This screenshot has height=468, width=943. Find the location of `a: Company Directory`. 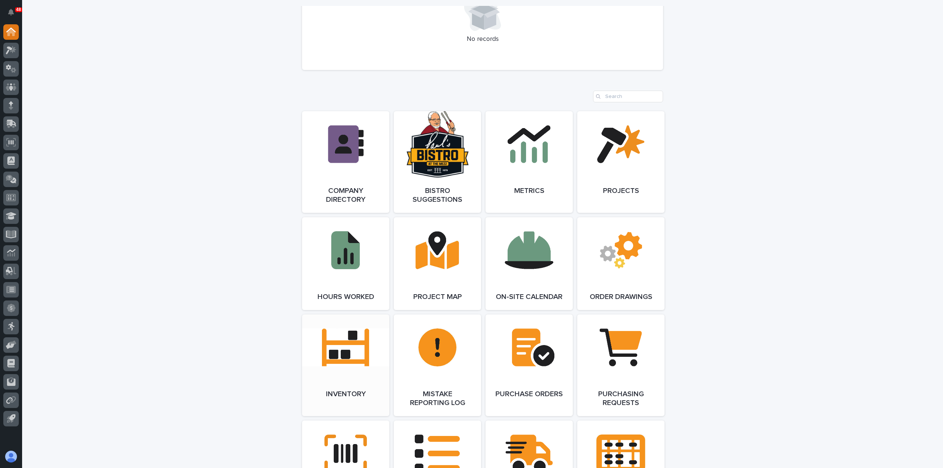

a: Company Directory is located at coordinates (345, 162).